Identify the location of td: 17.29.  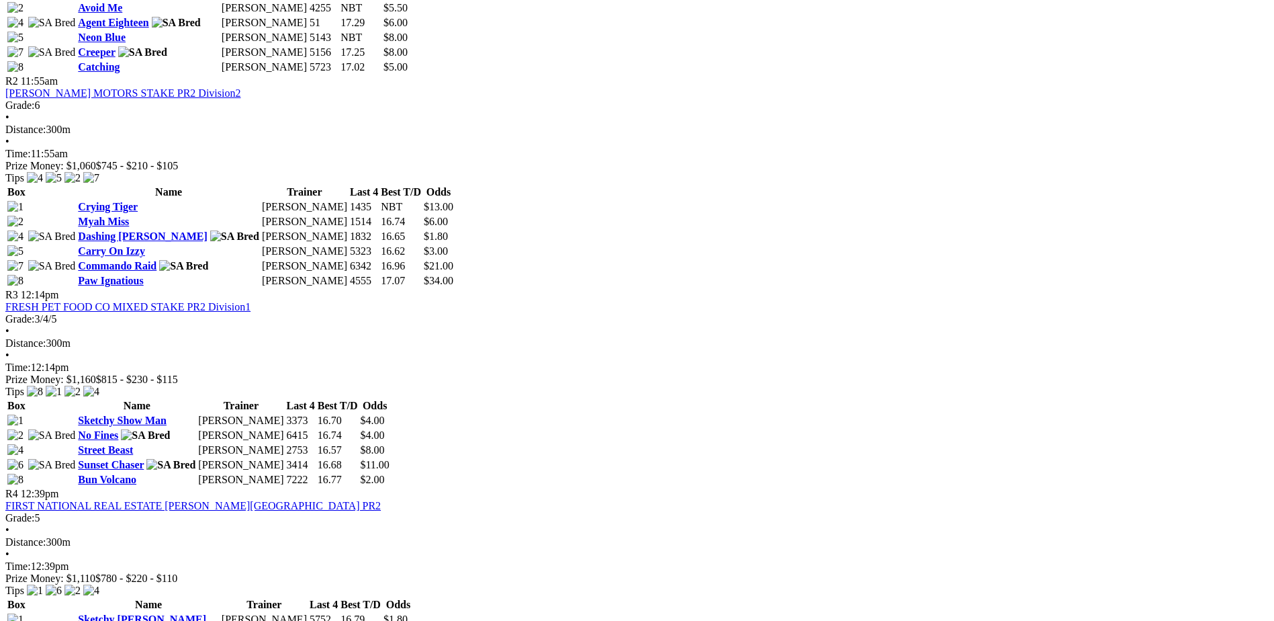
(361, 23).